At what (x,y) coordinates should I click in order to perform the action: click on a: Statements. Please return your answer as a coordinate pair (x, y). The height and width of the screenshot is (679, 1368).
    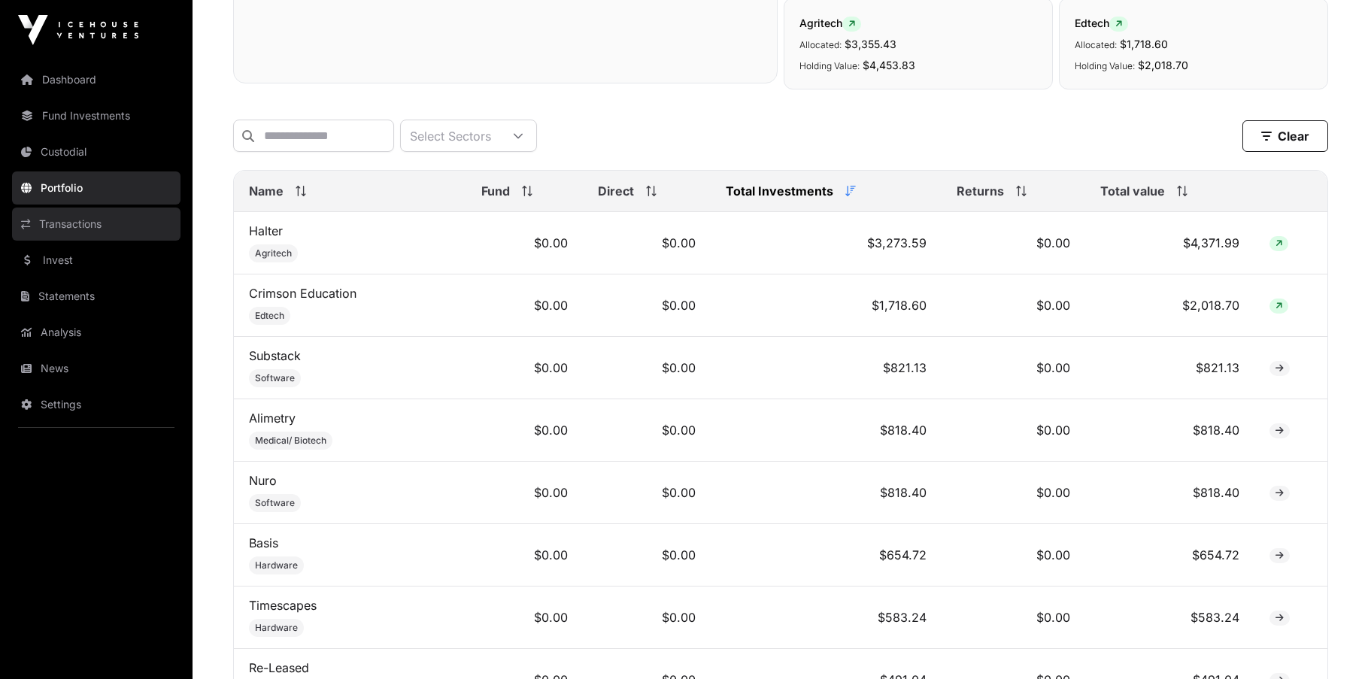
    Looking at the image, I should click on (96, 296).